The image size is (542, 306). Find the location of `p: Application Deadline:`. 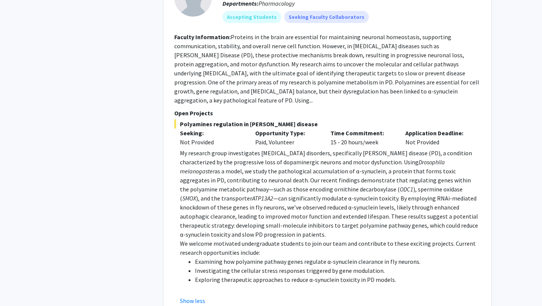

p: Application Deadline: is located at coordinates (437, 133).